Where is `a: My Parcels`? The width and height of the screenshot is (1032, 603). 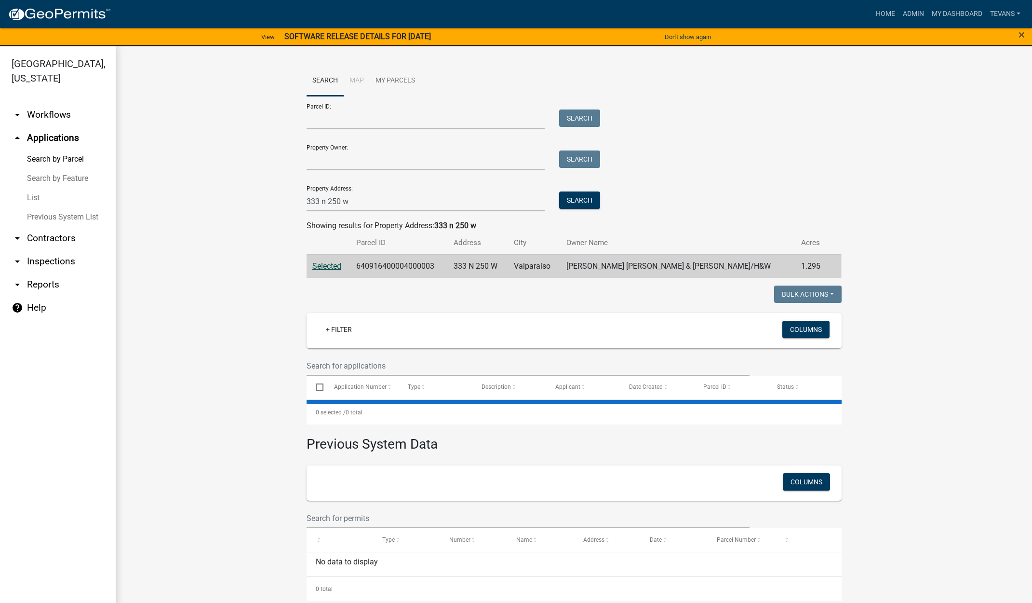 a: My Parcels is located at coordinates (395, 81).